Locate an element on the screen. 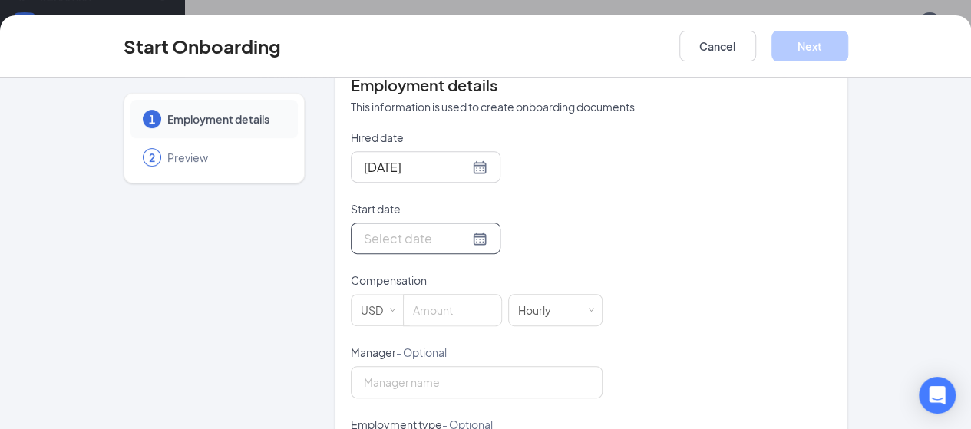 The image size is (971, 429). button: Cancel is located at coordinates (718, 46).